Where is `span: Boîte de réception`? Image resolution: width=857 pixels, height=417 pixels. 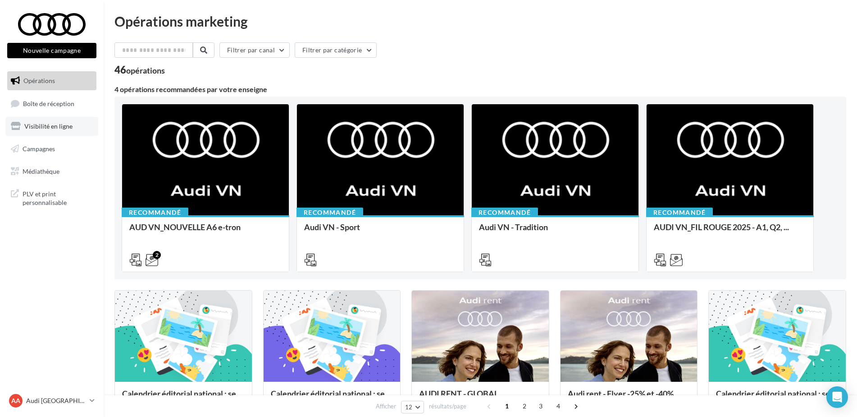 span: Boîte de réception is located at coordinates (49, 103).